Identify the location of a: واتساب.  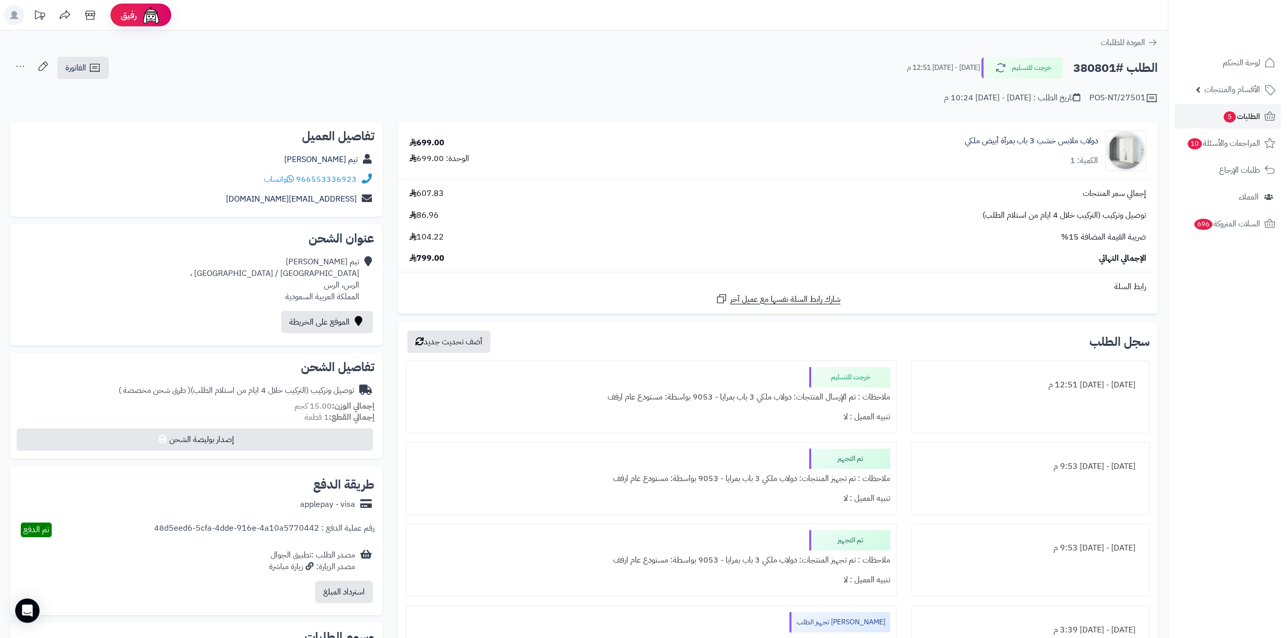
(279, 179).